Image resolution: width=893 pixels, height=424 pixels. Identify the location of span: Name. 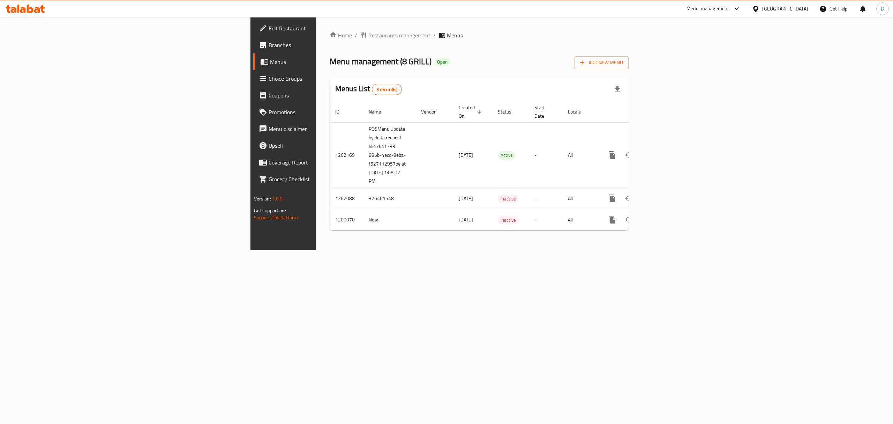
(379, 112).